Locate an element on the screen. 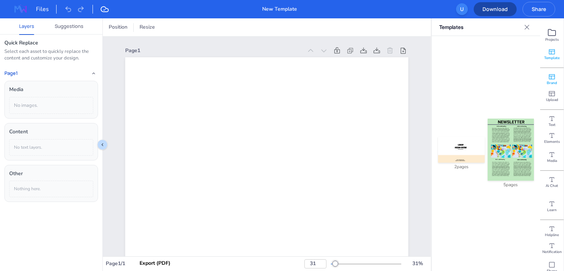  div: No images. is located at coordinates (51, 105).